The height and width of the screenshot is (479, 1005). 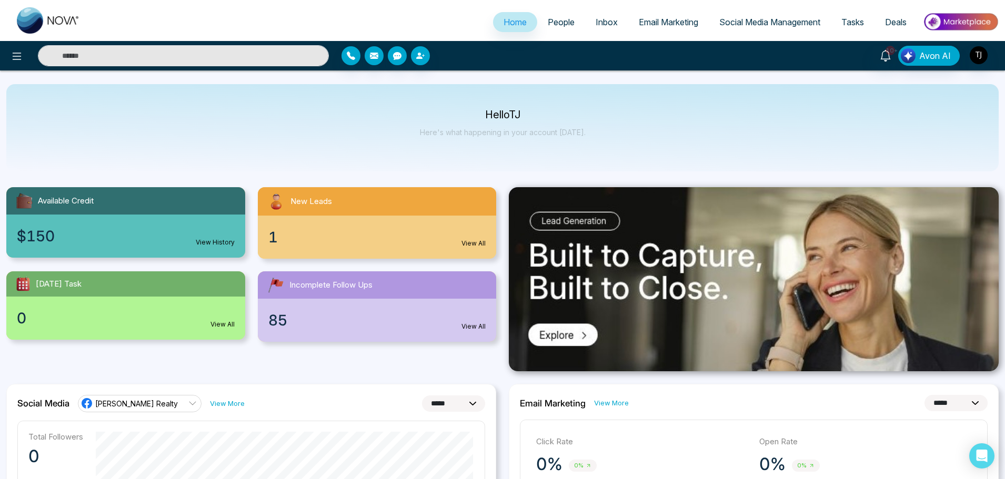 What do you see at coordinates (377, 307) in the screenshot?
I see `a: Incomplete Follow Ups85View All` at bounding box center [377, 307].